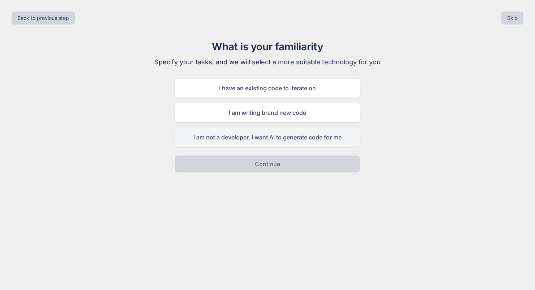  I want to click on button: Skip, so click(512, 18).